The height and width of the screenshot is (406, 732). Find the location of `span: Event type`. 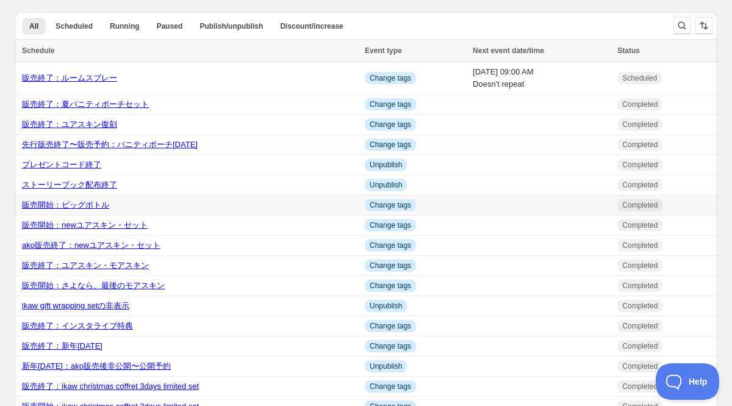

span: Event type is located at coordinates (383, 51).